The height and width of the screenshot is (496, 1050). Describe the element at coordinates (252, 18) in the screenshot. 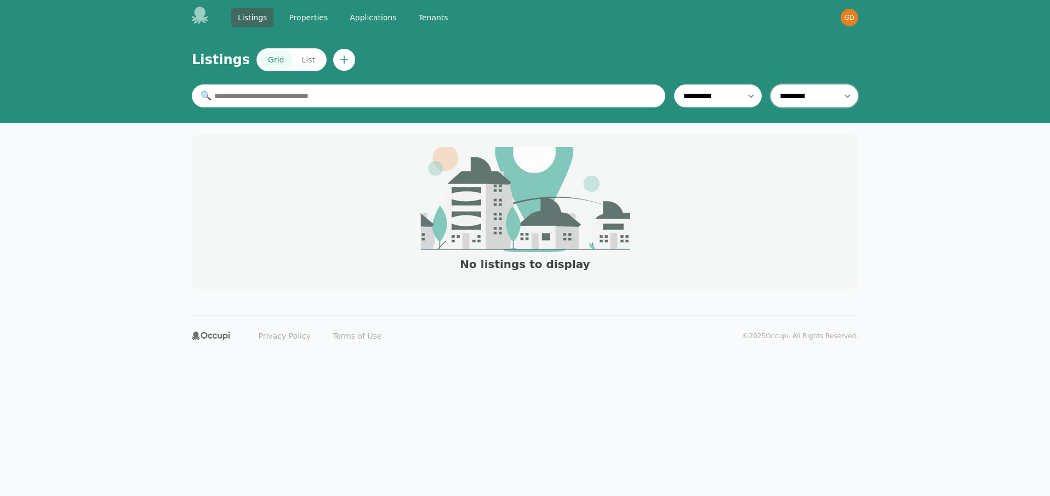

I see `a: Listings` at that location.